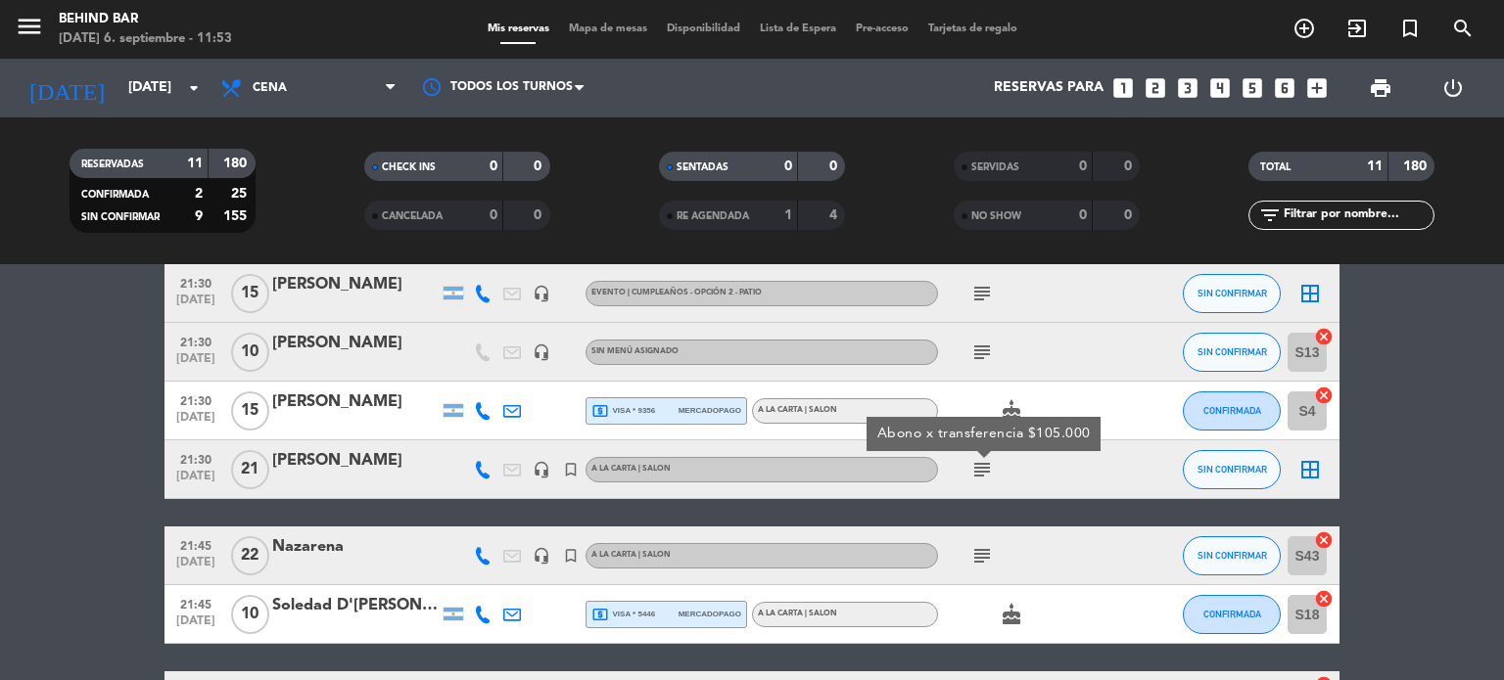 This screenshot has width=1504, height=680. Describe the element at coordinates (1284, 88) in the screenshot. I see `i: looks_6` at that location.